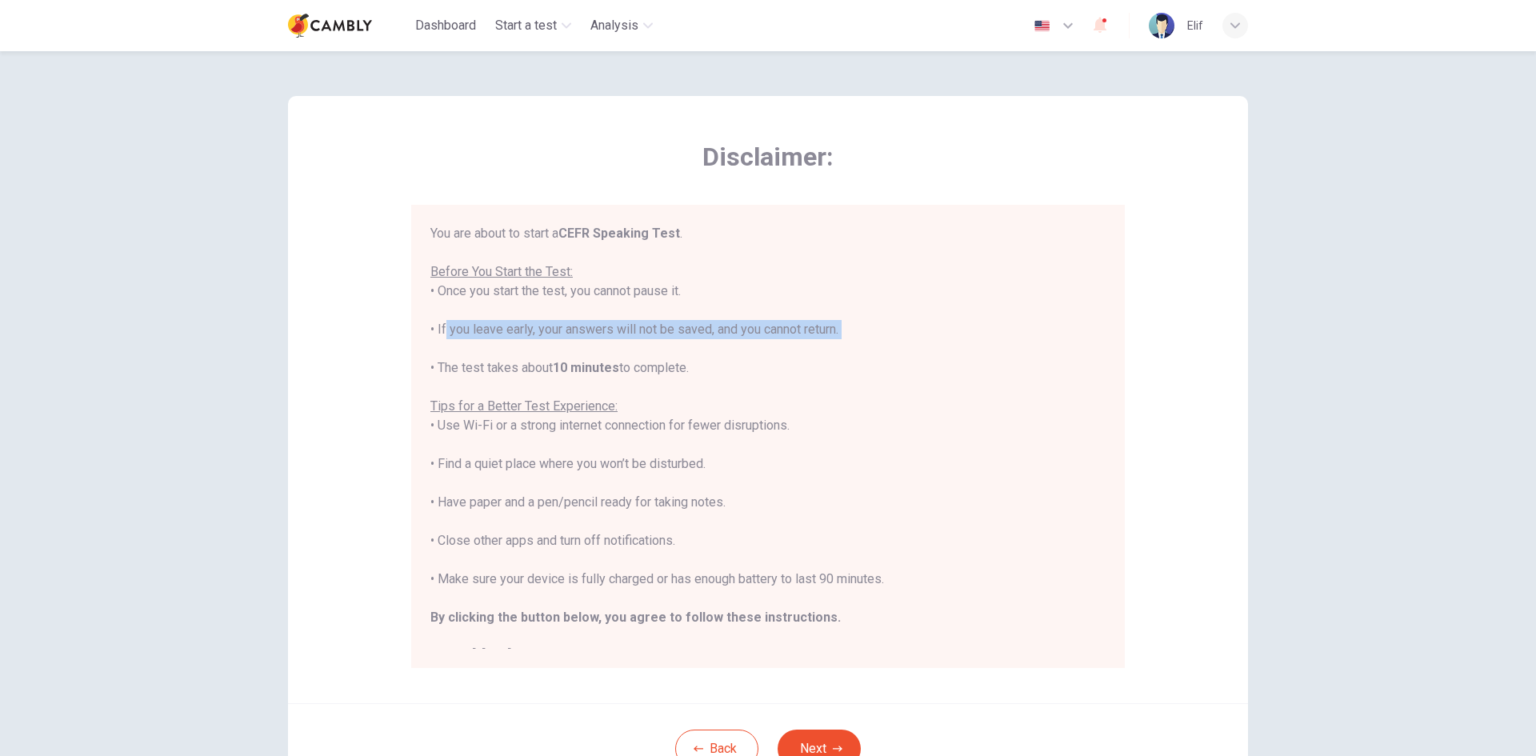 This screenshot has width=1536, height=756. I want to click on h2: Good luck!, so click(768, 656).